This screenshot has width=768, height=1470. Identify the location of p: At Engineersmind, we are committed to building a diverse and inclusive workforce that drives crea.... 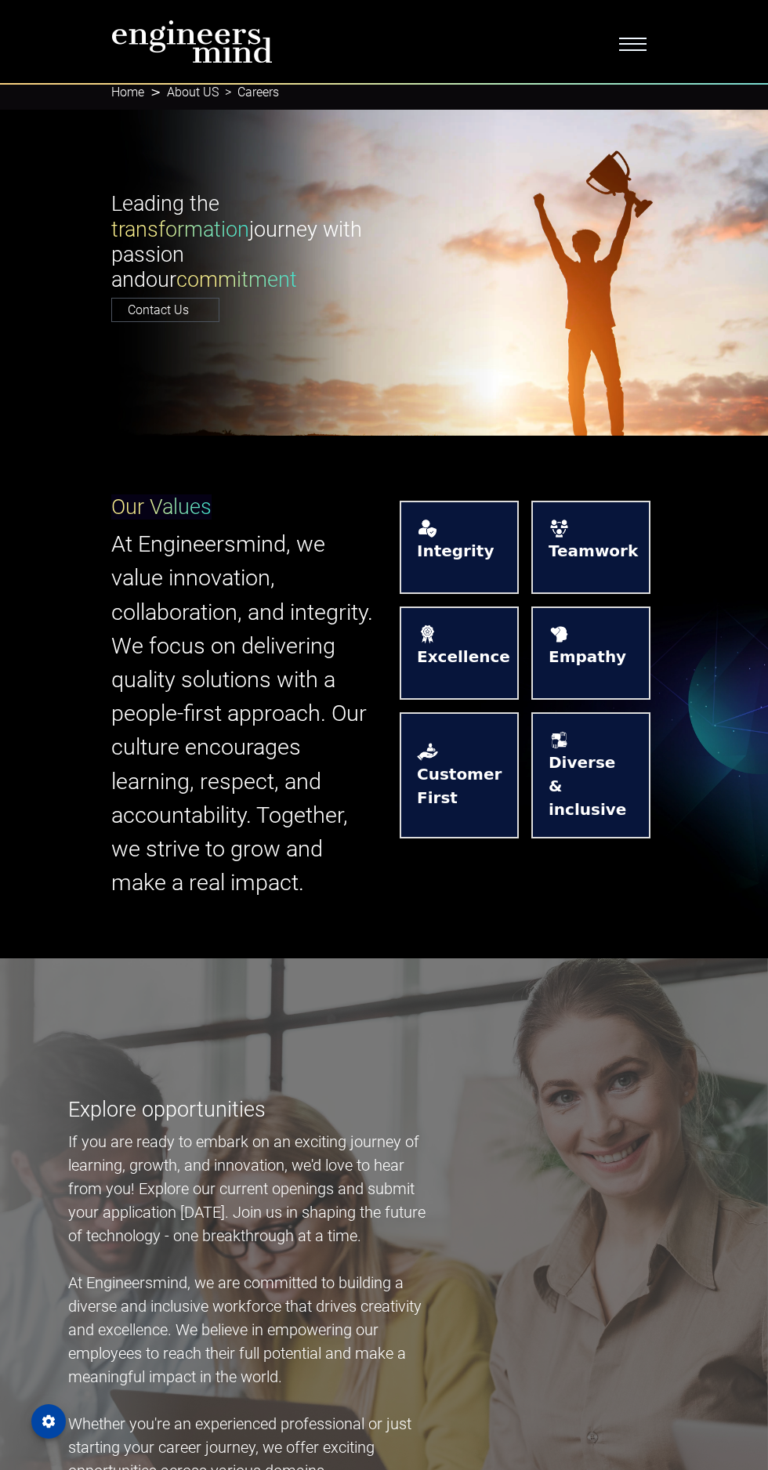
(251, 1330).